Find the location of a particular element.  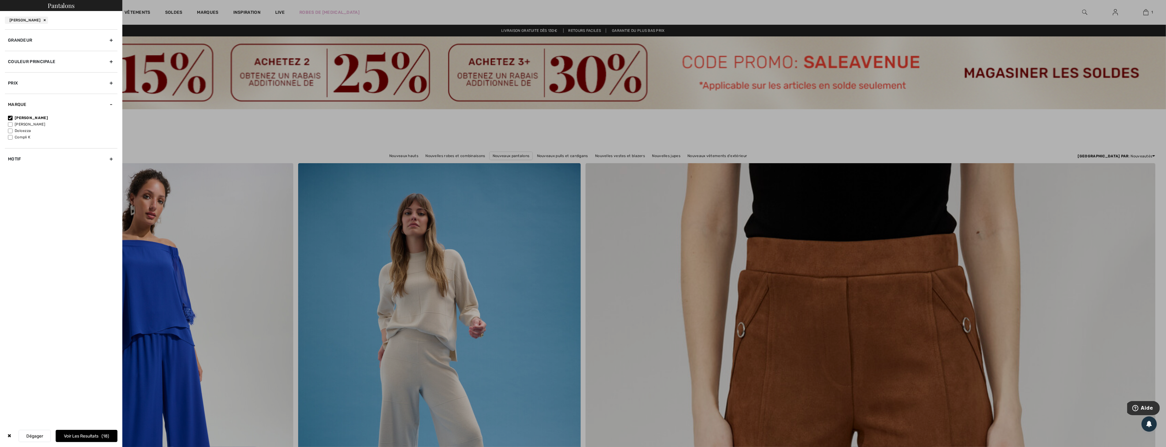

div: Motif is located at coordinates (61, 159).